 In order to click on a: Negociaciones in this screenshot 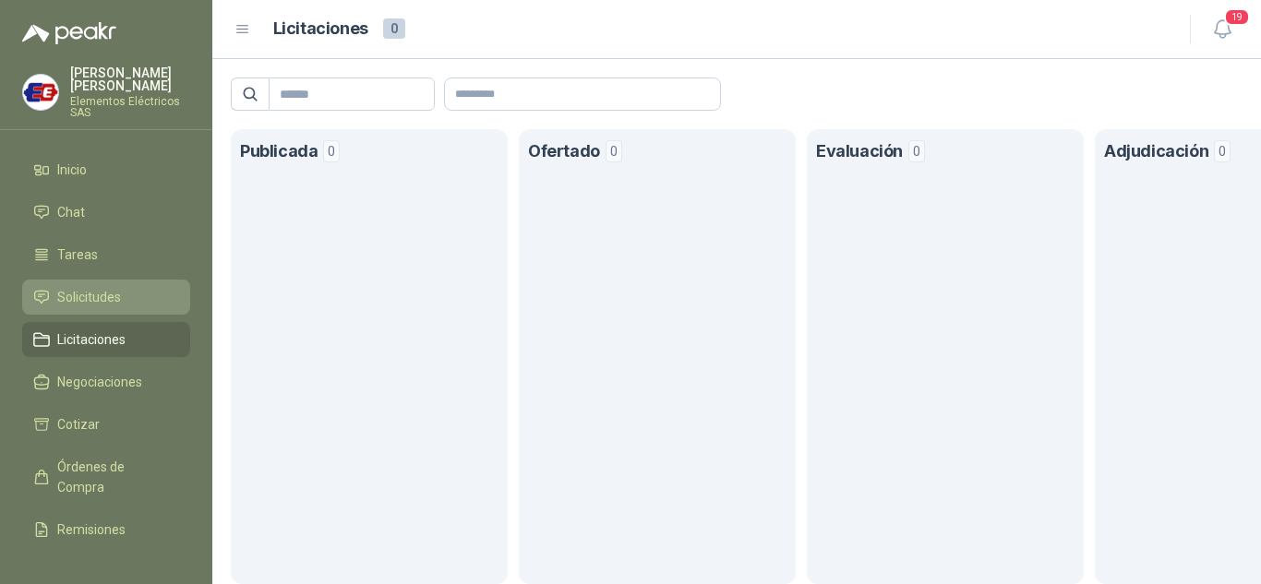, I will do `click(106, 382)`.